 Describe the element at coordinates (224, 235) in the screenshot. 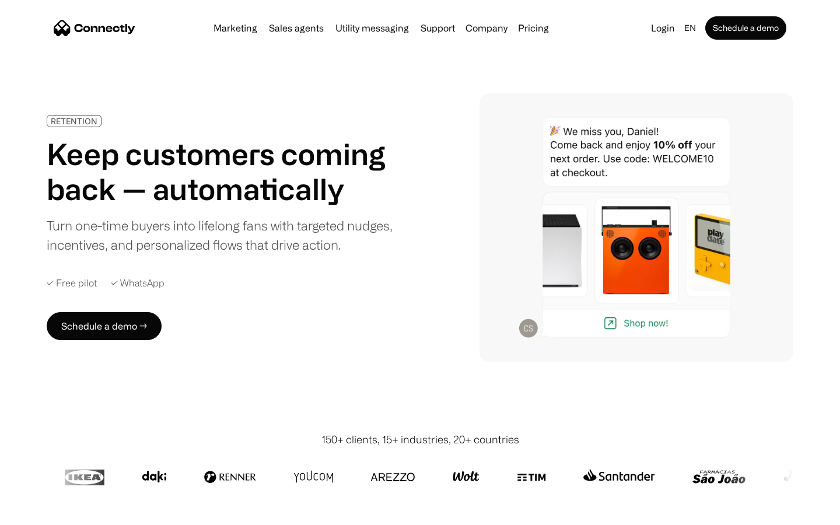

I see `div: Turn one-time buyers into lifelong fans with targeted nudges, incentives, and personalized flows ...` at that location.